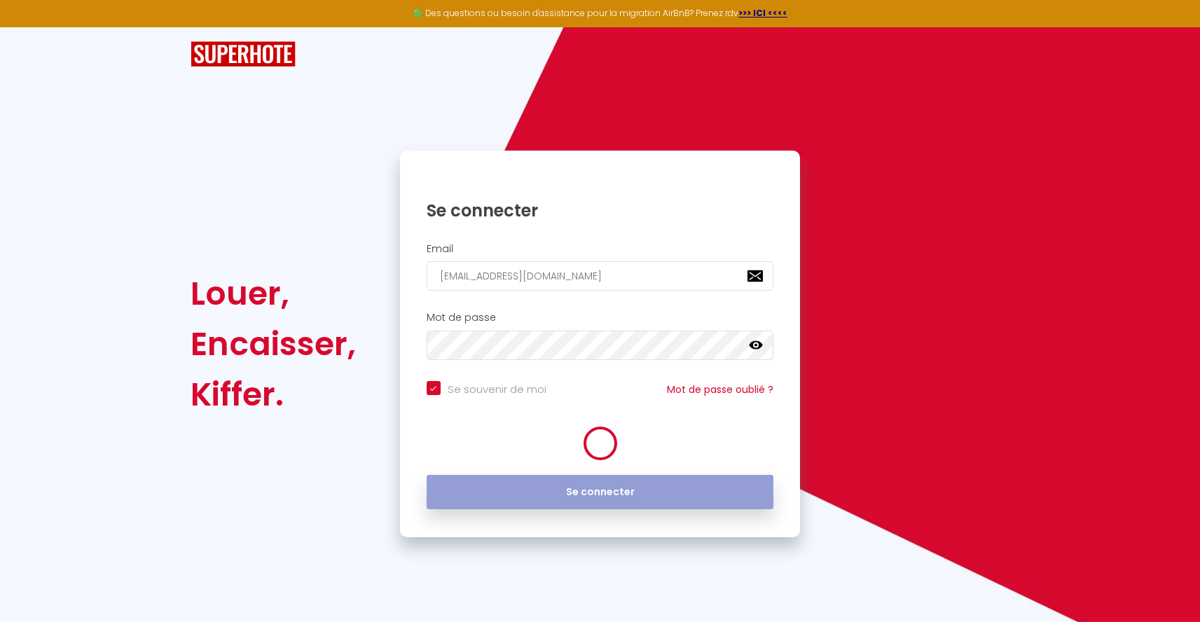 This screenshot has width=1200, height=622. What do you see at coordinates (273, 294) in the screenshot?
I see `div: Louer,` at bounding box center [273, 294].